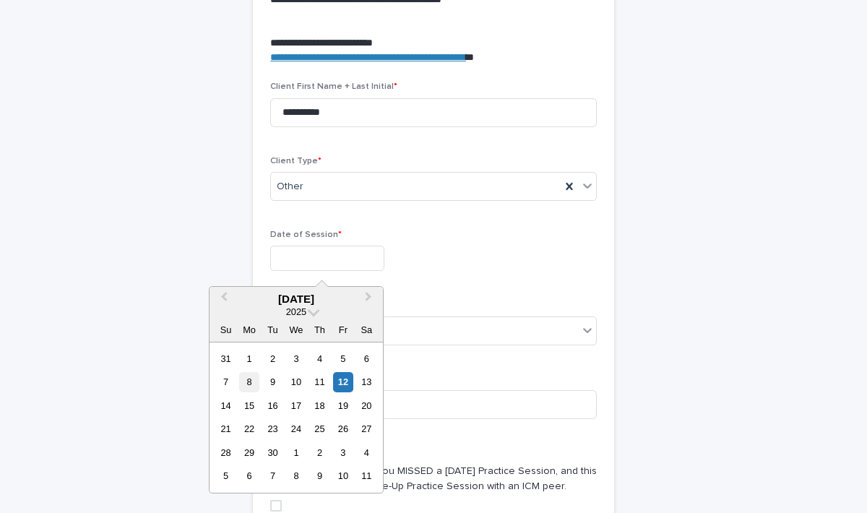 The height and width of the screenshot is (513, 867). What do you see at coordinates (296, 311) in the screenshot?
I see `span: 2025` at bounding box center [296, 311].